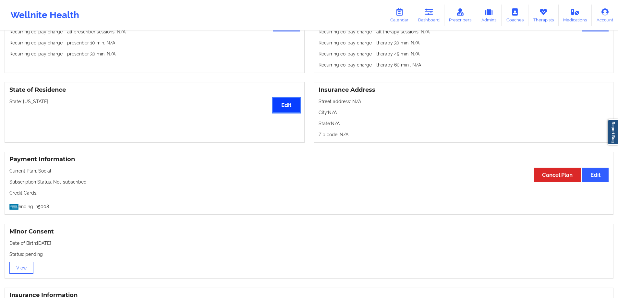 The width and height of the screenshot is (618, 298). Describe the element at coordinates (309, 159) in the screenshot. I see `h3: Payment Information` at that location.